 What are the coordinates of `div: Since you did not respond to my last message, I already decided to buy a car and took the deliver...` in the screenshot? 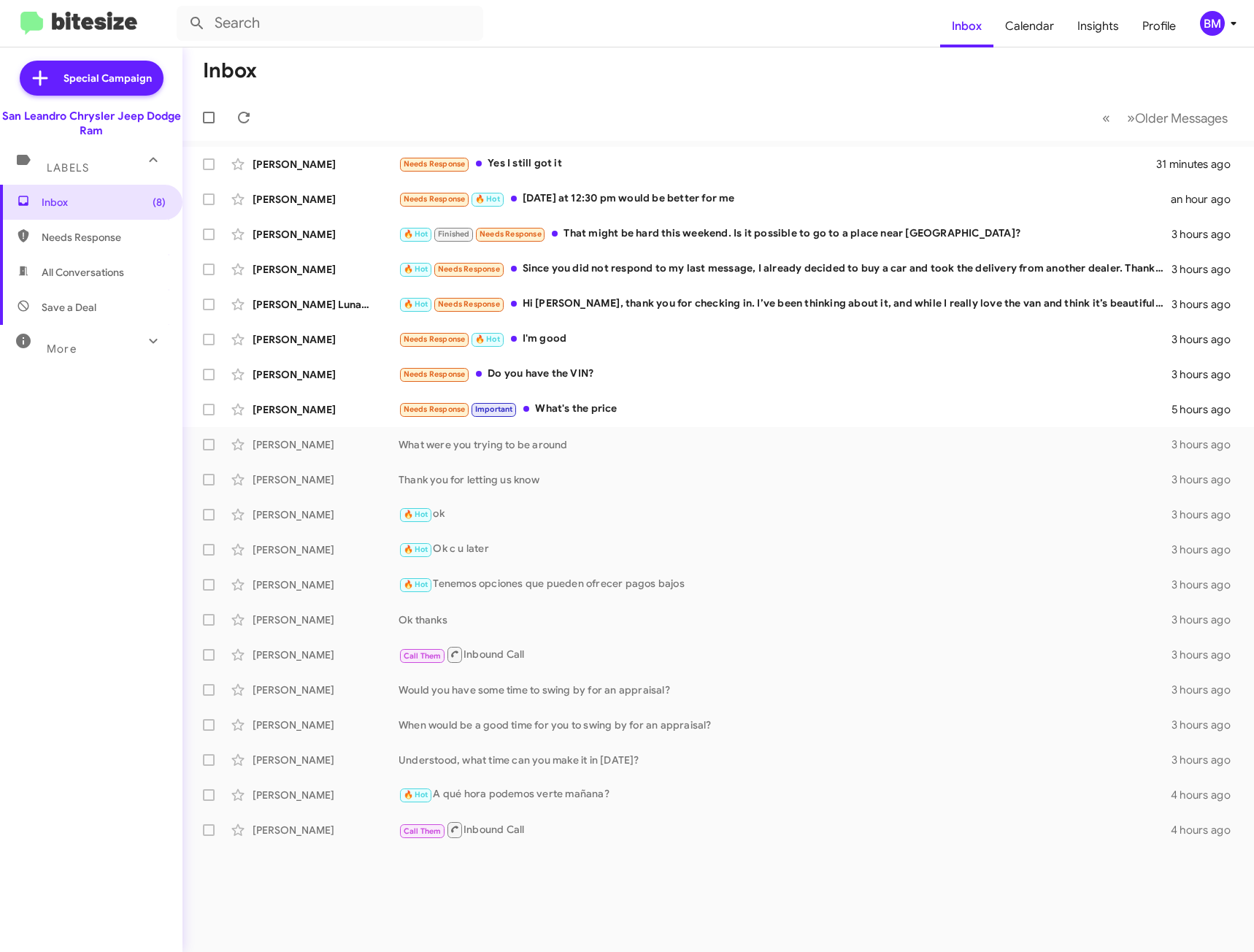 It's located at (785, 269).